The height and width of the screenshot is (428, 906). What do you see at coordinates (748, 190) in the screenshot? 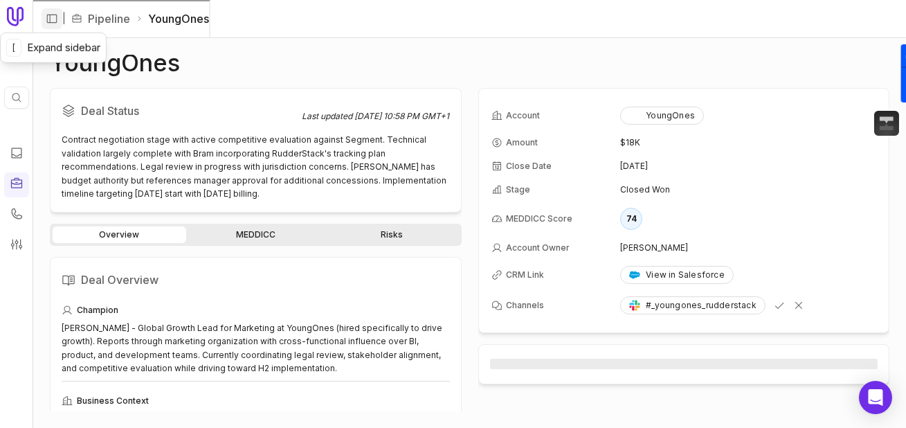
I see `td: Closed Won` at bounding box center [748, 190].